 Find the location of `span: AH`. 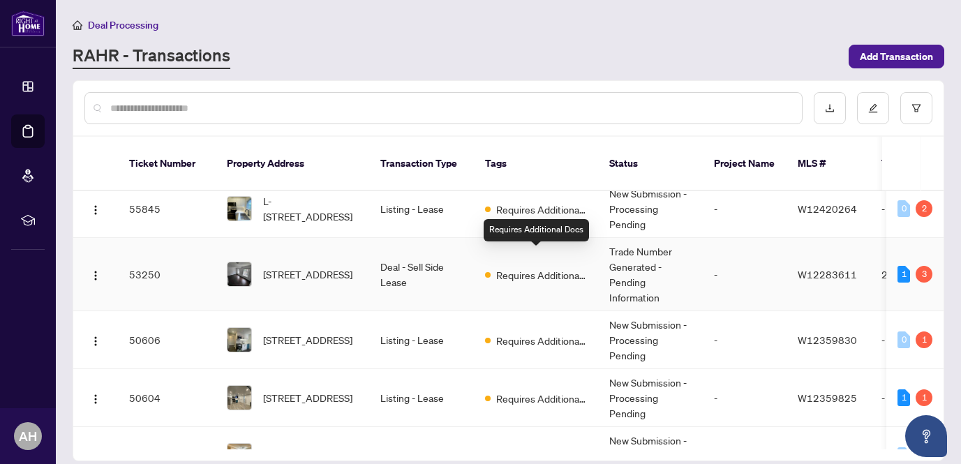

span: AH is located at coordinates (28, 436).